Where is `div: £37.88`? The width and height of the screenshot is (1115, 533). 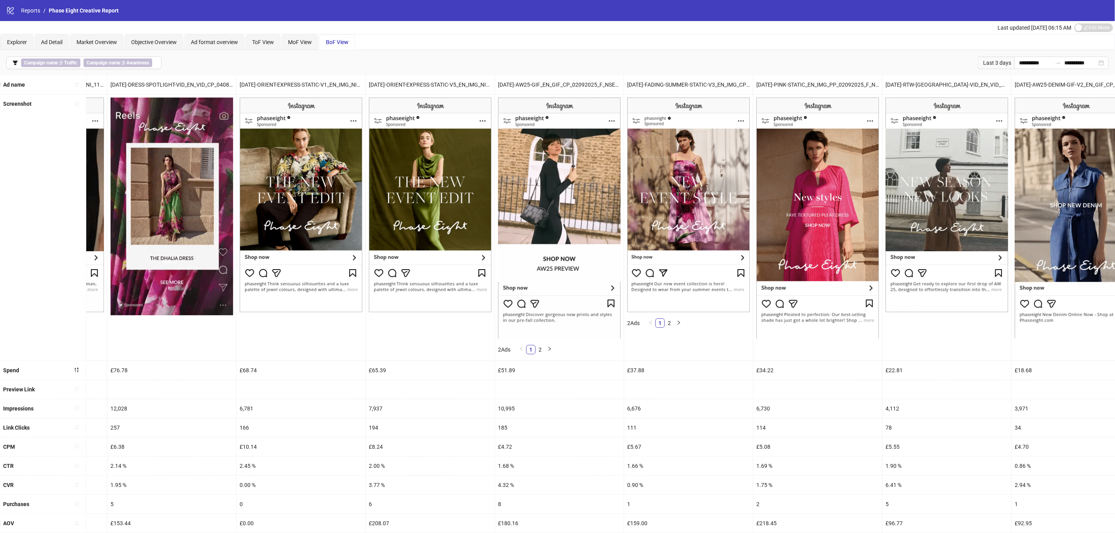 div: £37.88 is located at coordinates (688, 370).